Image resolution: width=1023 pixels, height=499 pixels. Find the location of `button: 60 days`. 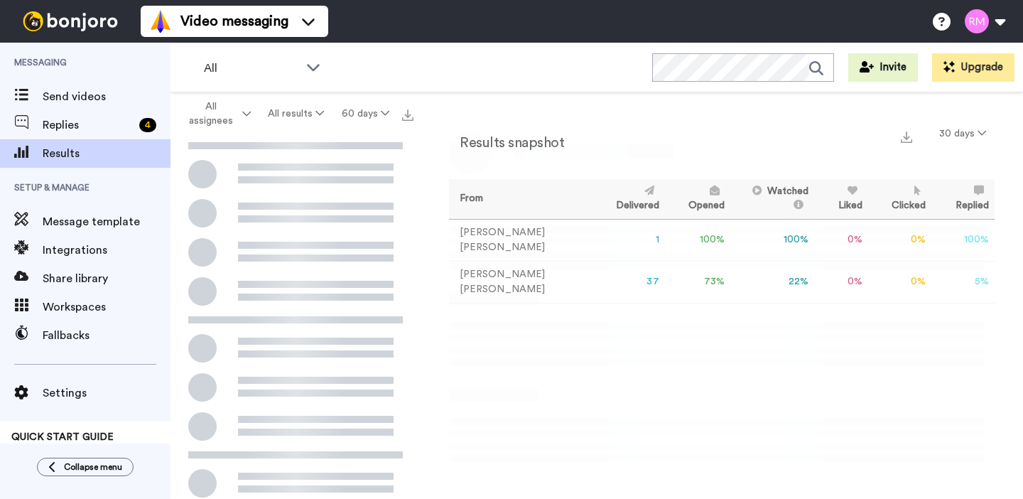

button: 60 days is located at coordinates (365, 114).